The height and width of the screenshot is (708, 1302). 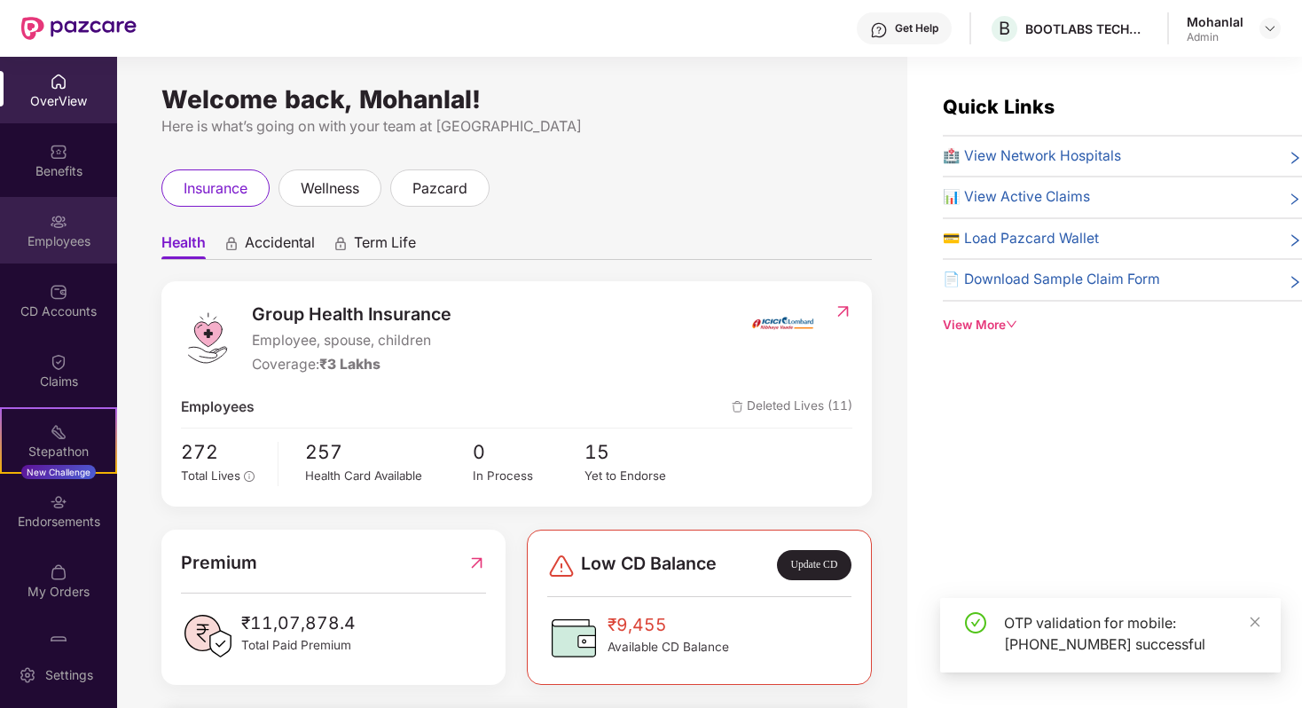 What do you see at coordinates (389, 452) in the screenshot?
I see `span: 257` at bounding box center [389, 452].